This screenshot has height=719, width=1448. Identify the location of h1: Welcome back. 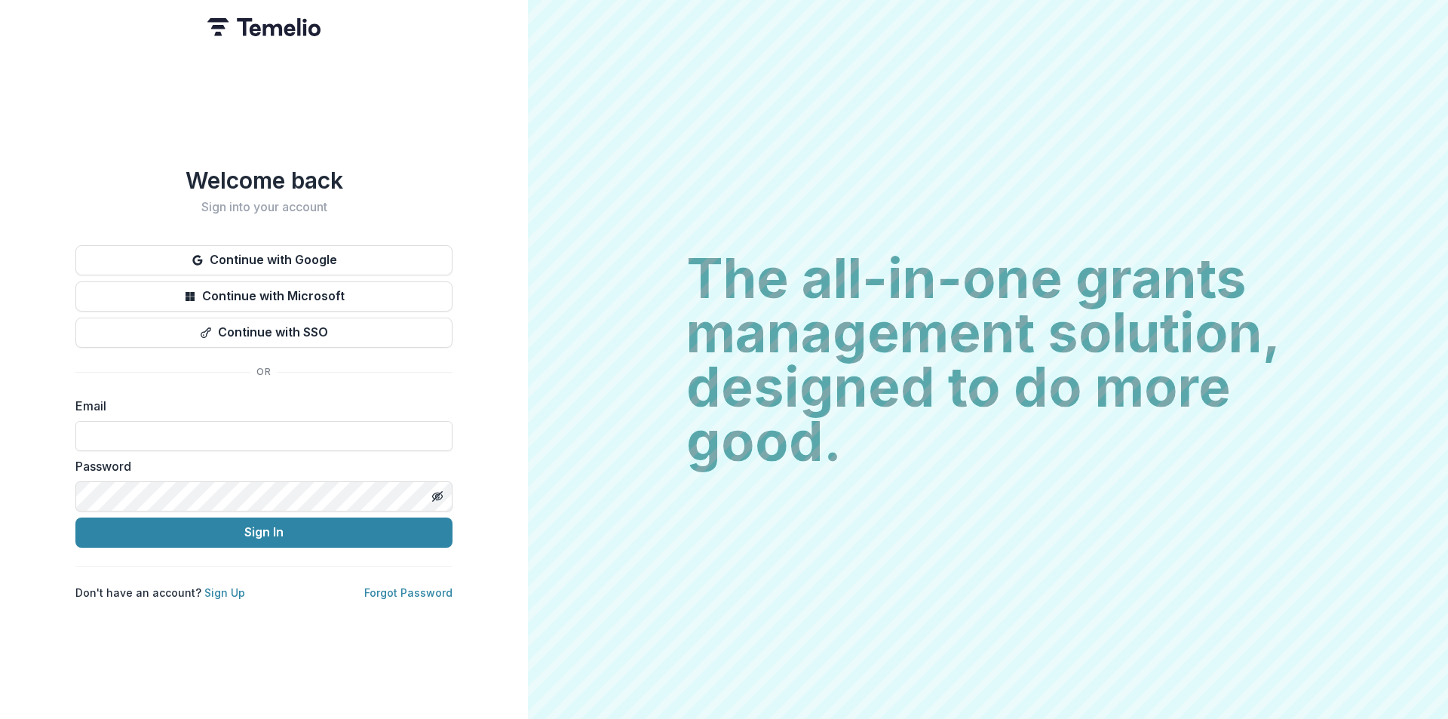
(264, 180).